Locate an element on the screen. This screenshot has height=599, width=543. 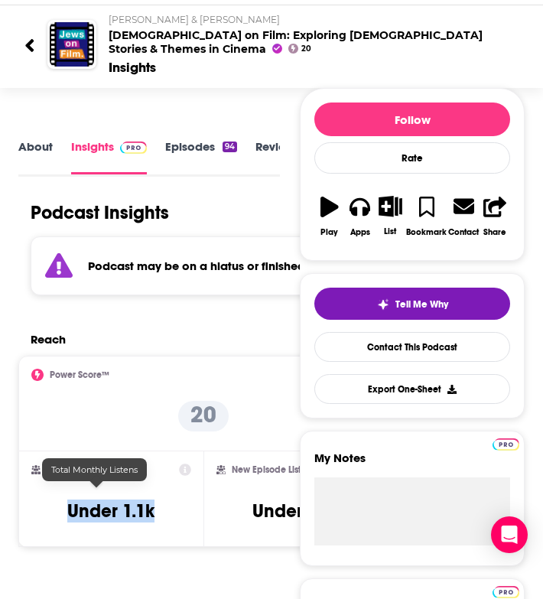
button: Share is located at coordinates (495, 216).